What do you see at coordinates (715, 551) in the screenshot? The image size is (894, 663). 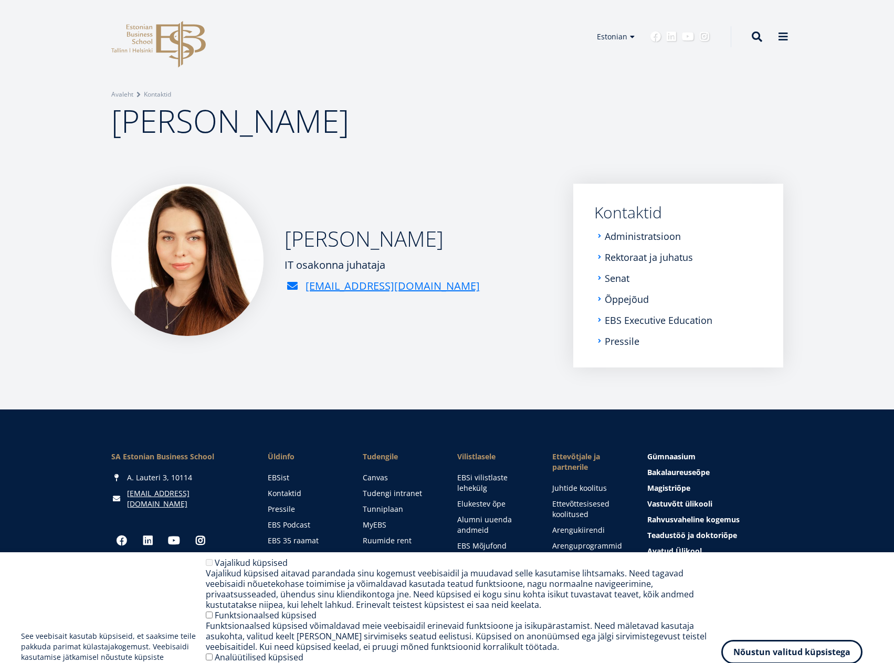 I see `a: Avatud Ülikool` at bounding box center [715, 551].